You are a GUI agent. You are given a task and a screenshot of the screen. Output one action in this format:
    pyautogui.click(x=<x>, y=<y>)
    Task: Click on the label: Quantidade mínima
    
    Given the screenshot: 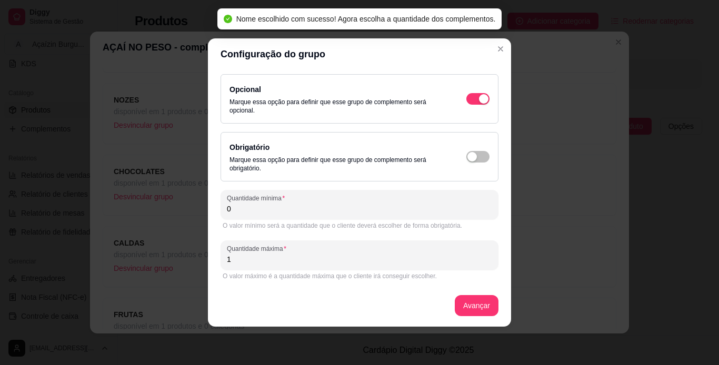 What is the action you would take?
    pyautogui.click(x=257, y=198)
    